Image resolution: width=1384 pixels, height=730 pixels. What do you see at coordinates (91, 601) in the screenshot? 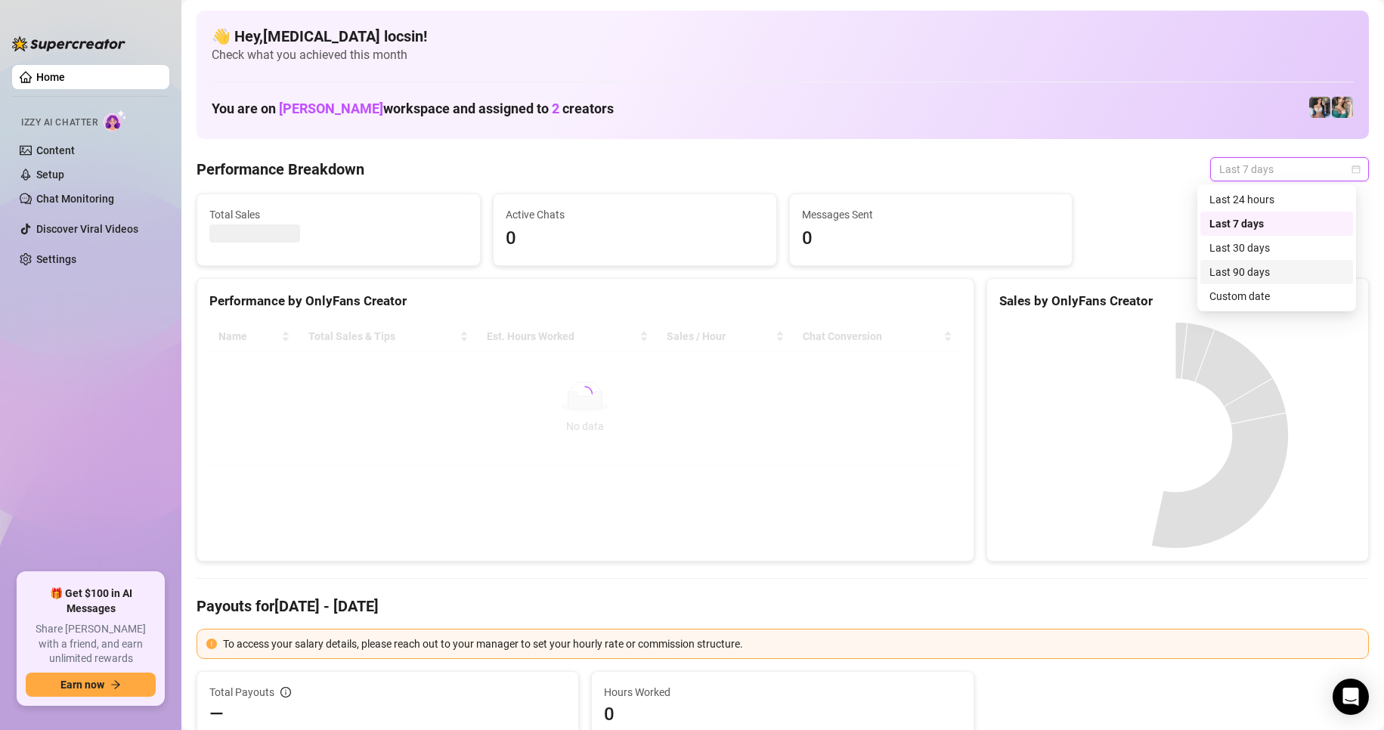
I see `span: 🎁 Get $100 in AI Messages` at bounding box center [91, 601].